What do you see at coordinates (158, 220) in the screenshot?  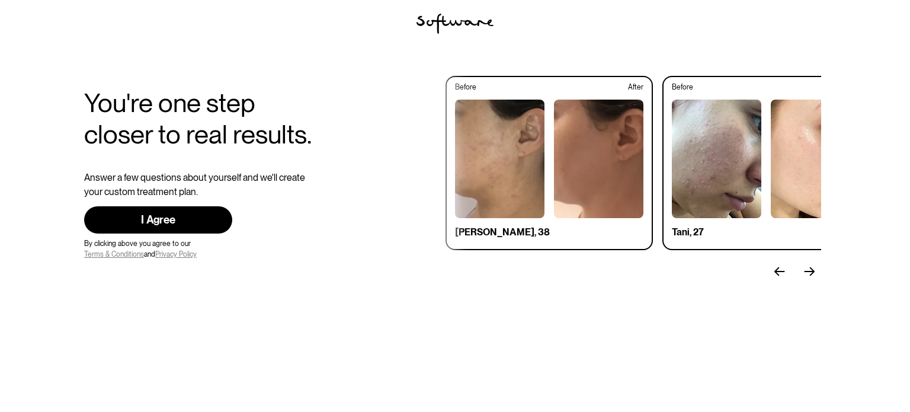 I see `a: I Agree` at bounding box center [158, 220].